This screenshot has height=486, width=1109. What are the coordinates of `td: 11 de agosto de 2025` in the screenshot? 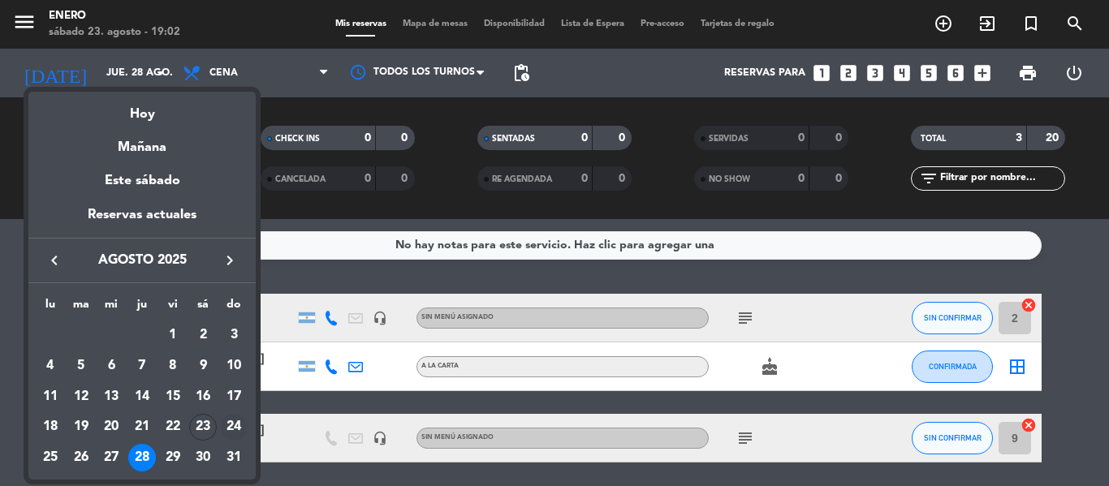 It's located at (50, 397).